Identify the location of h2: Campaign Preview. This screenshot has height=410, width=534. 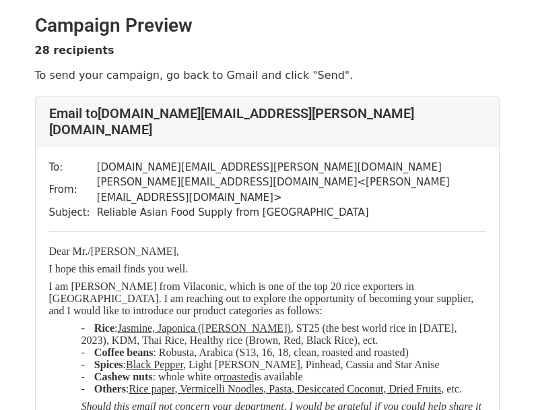
(268, 26).